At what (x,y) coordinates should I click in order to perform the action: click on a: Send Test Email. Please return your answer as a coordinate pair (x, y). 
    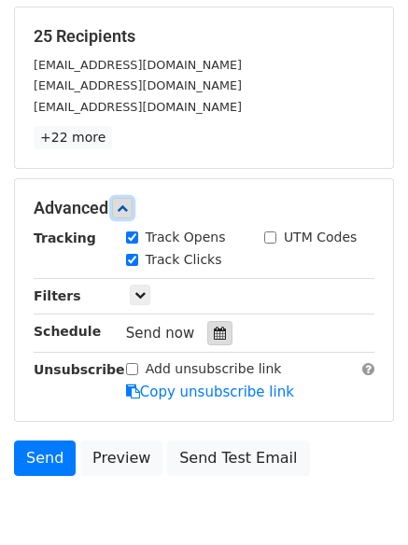
    Looking at the image, I should click on (238, 459).